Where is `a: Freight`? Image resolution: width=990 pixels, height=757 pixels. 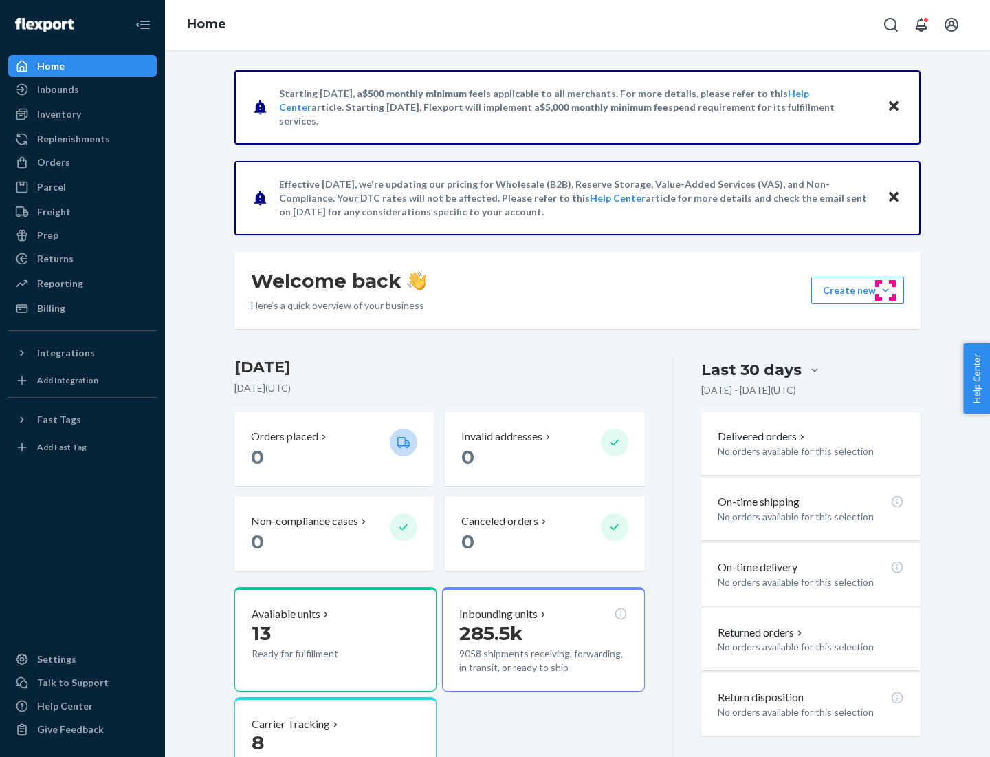 a: Freight is located at coordinates (83, 212).